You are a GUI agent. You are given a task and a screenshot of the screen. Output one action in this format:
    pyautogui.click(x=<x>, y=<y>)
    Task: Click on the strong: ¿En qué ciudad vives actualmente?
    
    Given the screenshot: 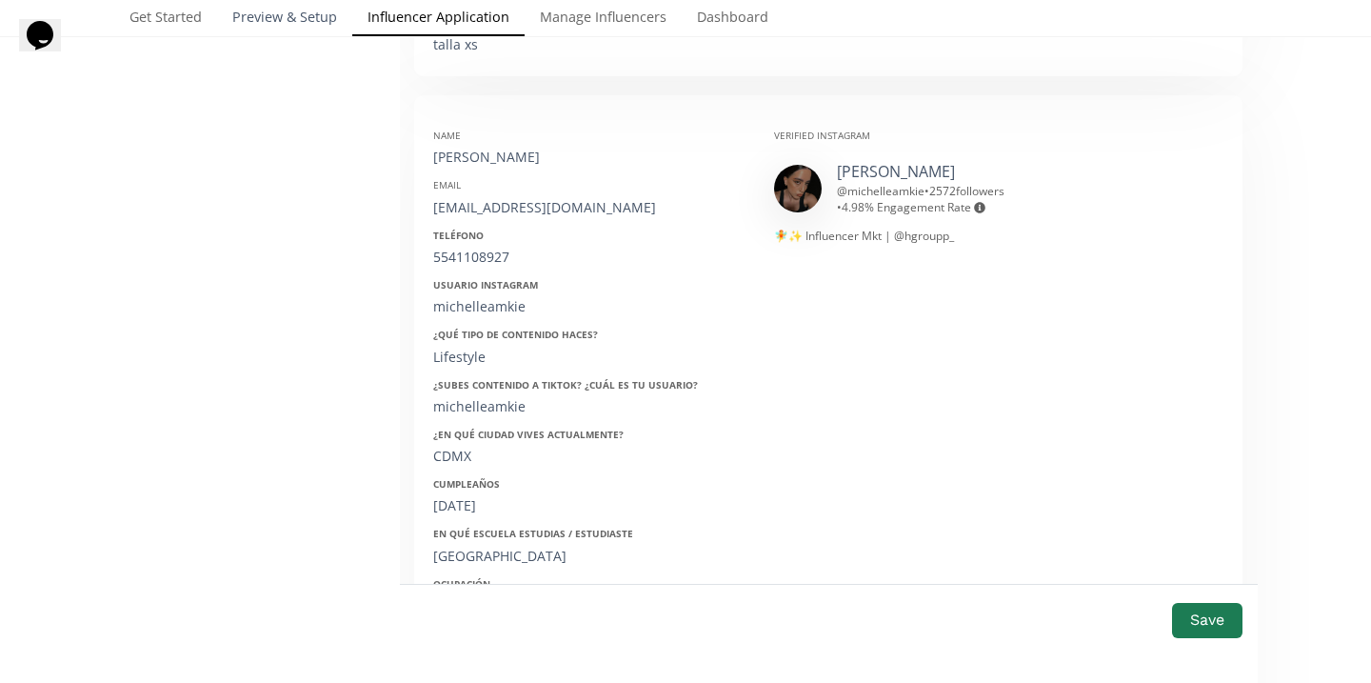 What is the action you would take?
    pyautogui.click(x=528, y=434)
    